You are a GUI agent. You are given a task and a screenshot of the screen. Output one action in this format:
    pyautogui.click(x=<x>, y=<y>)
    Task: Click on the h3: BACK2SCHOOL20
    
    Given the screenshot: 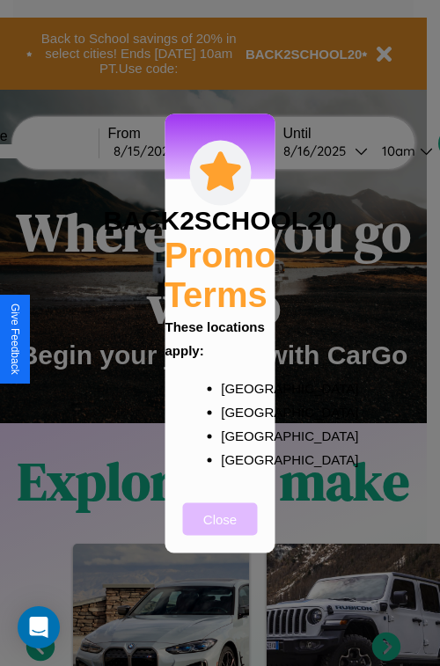 What is the action you would take?
    pyautogui.click(x=219, y=220)
    